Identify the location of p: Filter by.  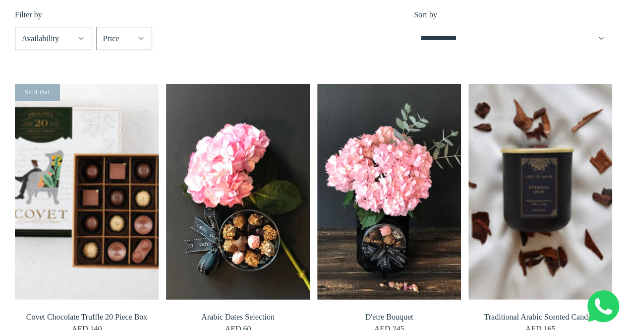
(206, 15).